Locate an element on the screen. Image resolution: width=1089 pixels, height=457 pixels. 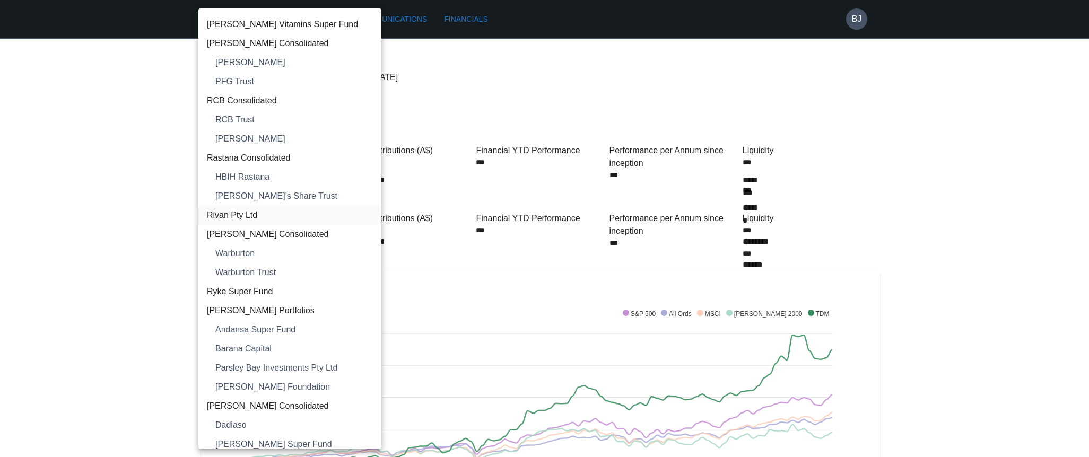
span: Dadiaso is located at coordinates (294, 425).